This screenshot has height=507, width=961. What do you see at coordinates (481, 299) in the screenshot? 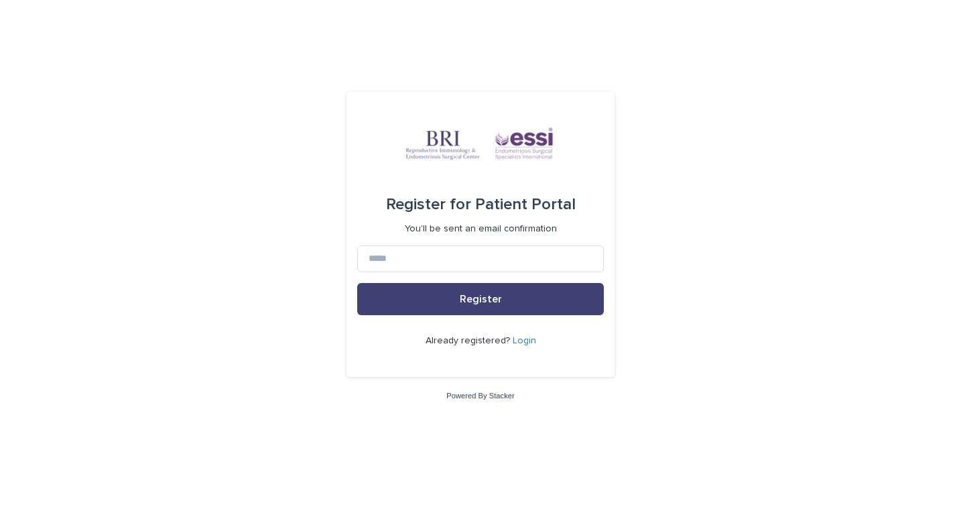
I see `span: Register` at bounding box center [481, 299].